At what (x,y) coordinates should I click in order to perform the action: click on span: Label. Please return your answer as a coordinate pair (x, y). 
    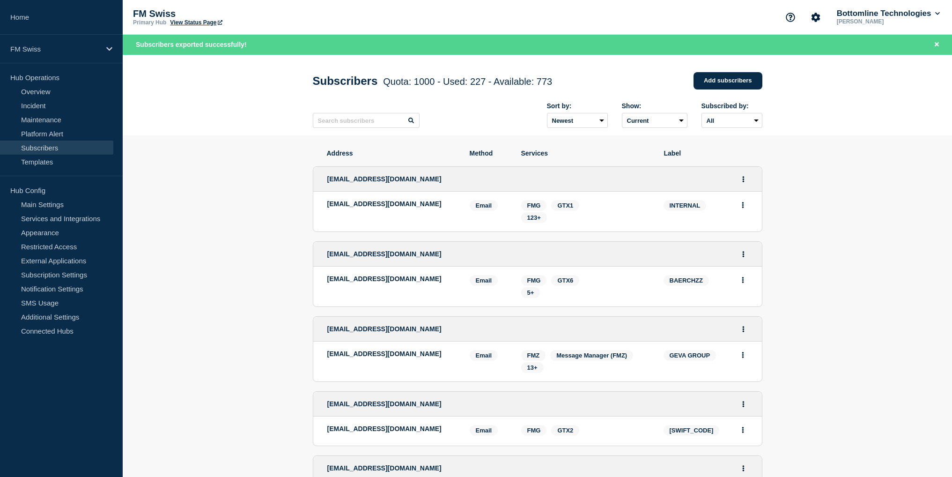
    Looking at the image, I should click on (706, 153).